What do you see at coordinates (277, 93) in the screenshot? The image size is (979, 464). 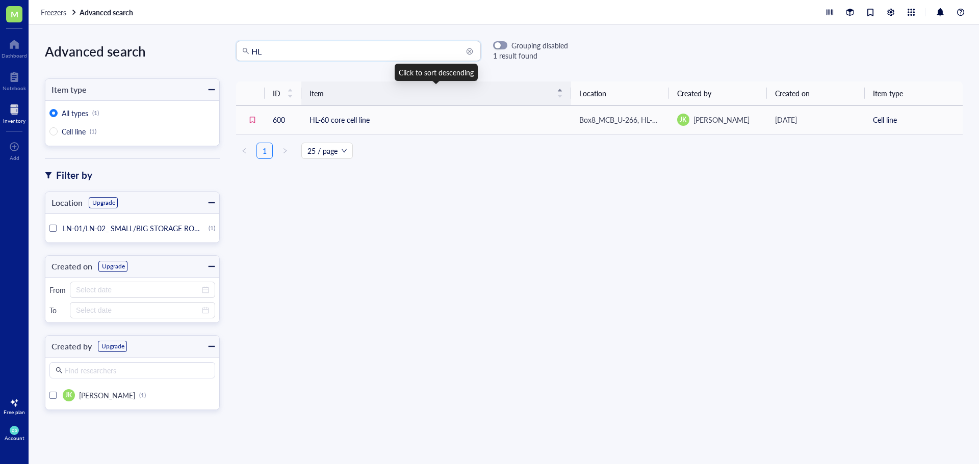 I see `span: ID` at bounding box center [277, 93].